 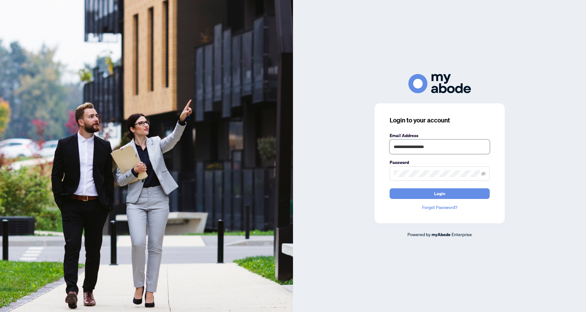 What do you see at coordinates (483, 174) in the screenshot?
I see `span: eye-invisible` at bounding box center [483, 174].